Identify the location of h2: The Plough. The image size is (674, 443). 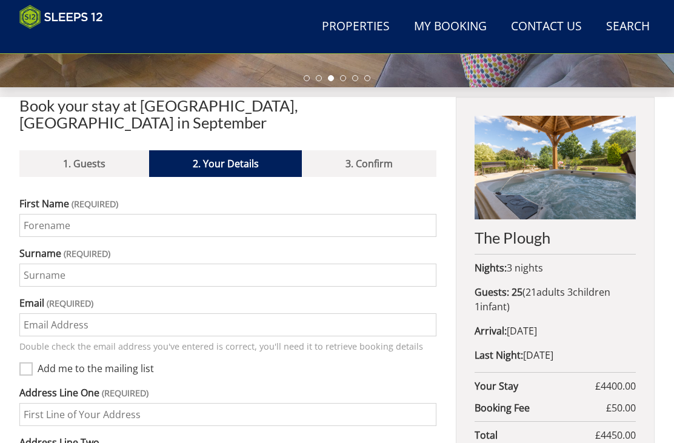
(555, 237).